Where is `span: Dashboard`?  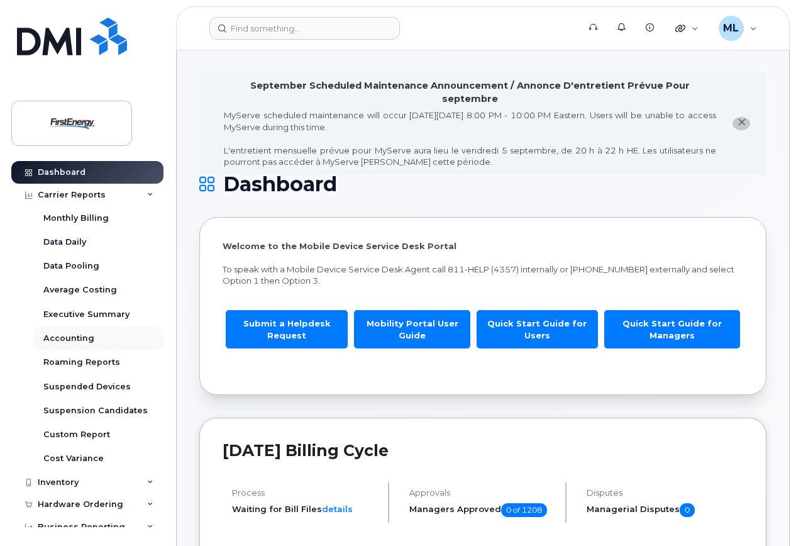
span: Dashboard is located at coordinates (280, 184).